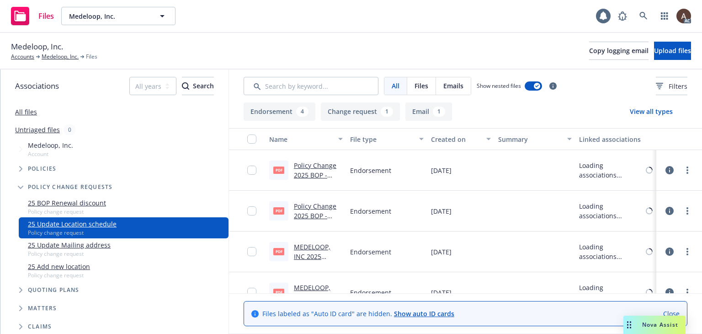 The image size is (702, 334). What do you see at coordinates (317, 271) in the screenshot?
I see `a: MEDELOOP, INC 2025 Commercial Umbrella endorsement.pdf` at bounding box center [317, 271].